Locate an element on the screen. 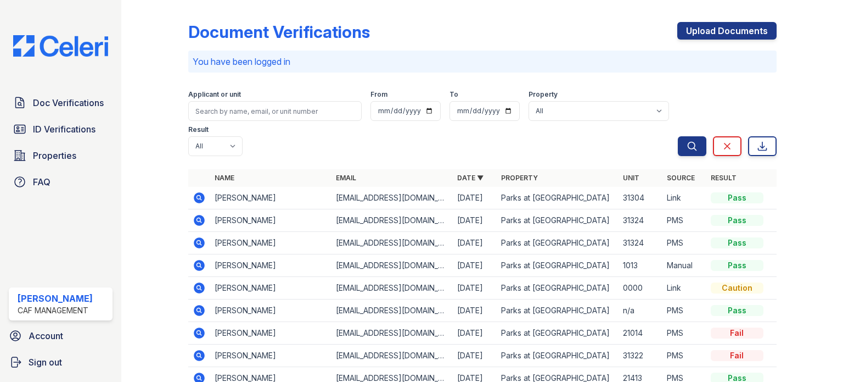 The height and width of the screenshot is (382, 843). a: Date ▼ is located at coordinates (470, 177).